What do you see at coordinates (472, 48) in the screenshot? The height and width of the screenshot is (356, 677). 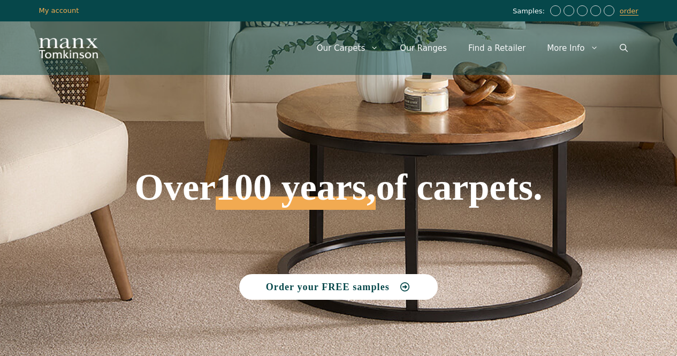 I see `nav: Primary` at bounding box center [472, 48].